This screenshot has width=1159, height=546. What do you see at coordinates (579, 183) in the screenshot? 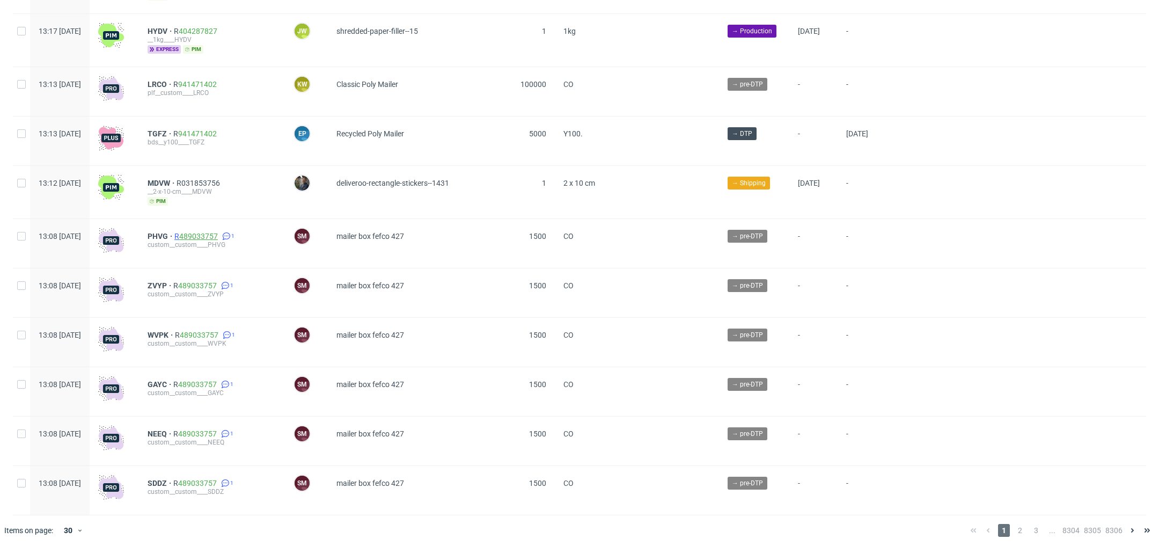
I see `span: 2 x 10 cm` at bounding box center [579, 183].